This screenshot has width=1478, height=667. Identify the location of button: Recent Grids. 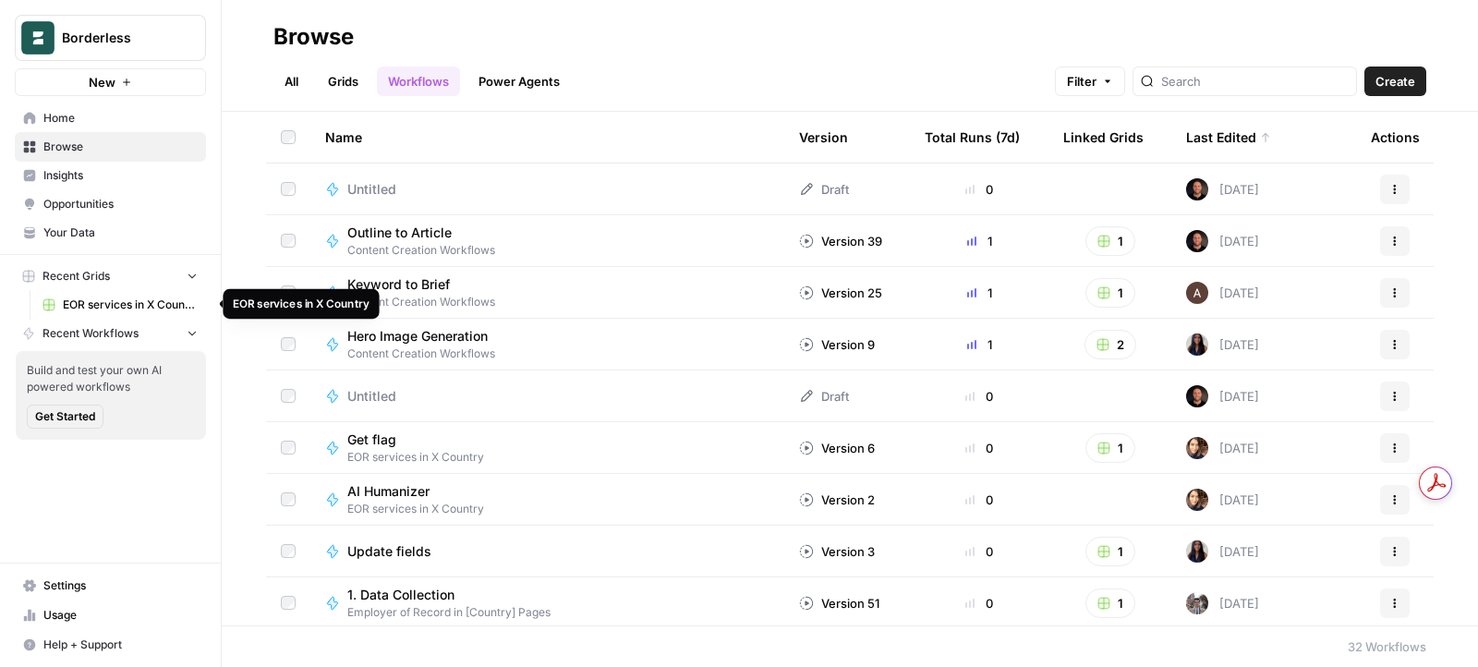
(110, 276).